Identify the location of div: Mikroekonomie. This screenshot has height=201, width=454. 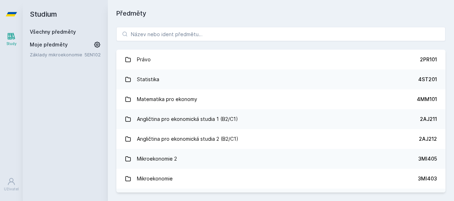
(155, 179).